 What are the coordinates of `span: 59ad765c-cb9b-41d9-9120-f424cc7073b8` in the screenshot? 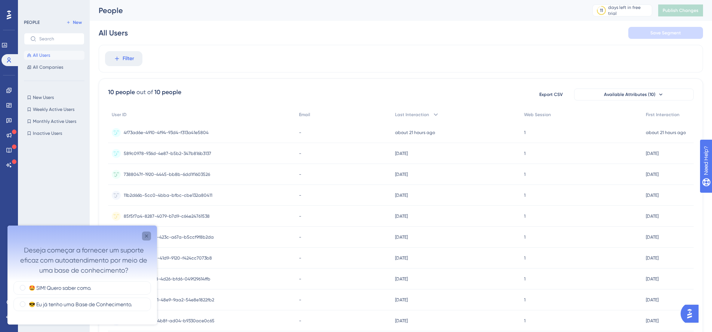 It's located at (168, 258).